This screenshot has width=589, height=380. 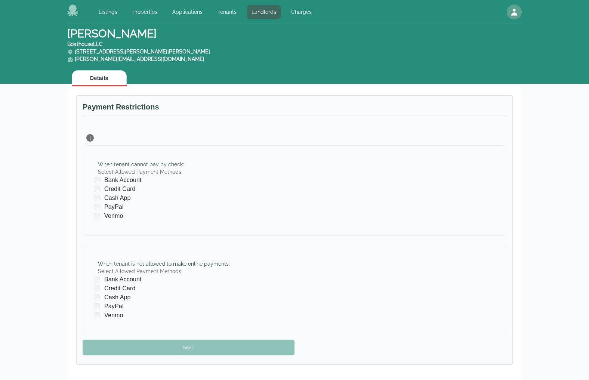 I want to click on a: Landlords, so click(x=264, y=12).